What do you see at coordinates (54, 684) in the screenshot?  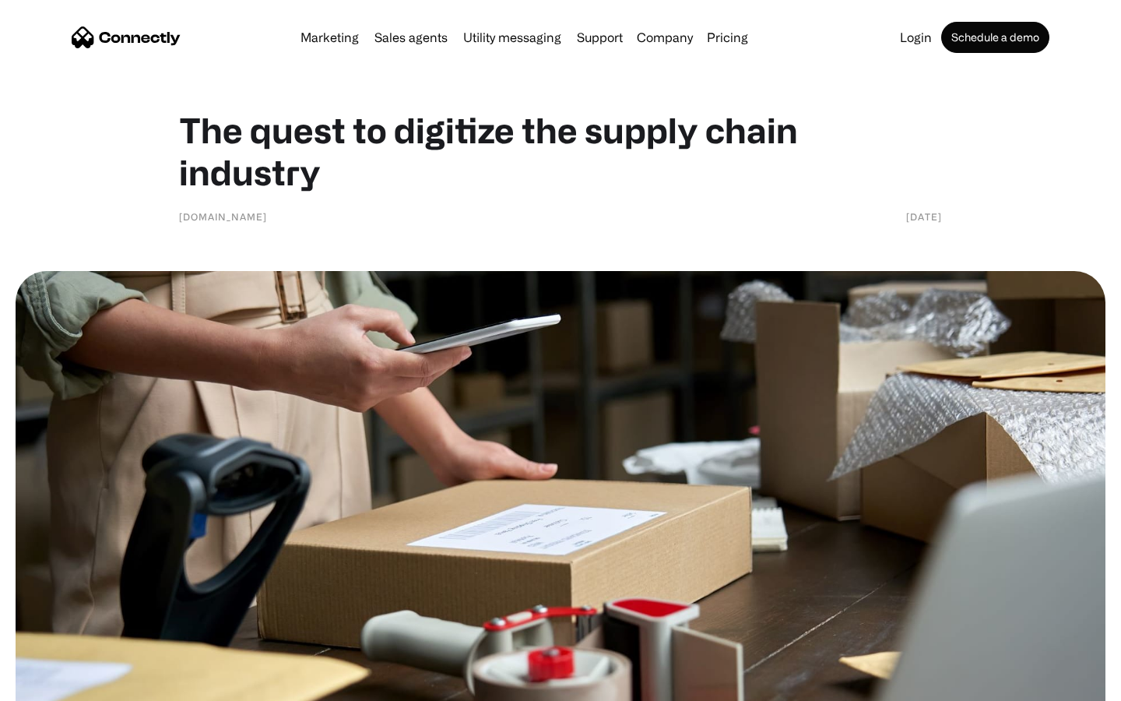 I see `aside: Language selected: English` at bounding box center [54, 684].